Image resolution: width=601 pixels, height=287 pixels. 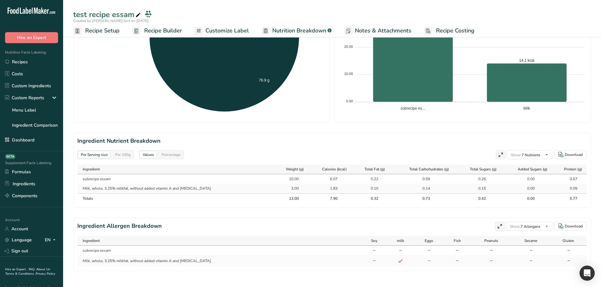 I want to click on div: 0.15, so click(x=478, y=189).